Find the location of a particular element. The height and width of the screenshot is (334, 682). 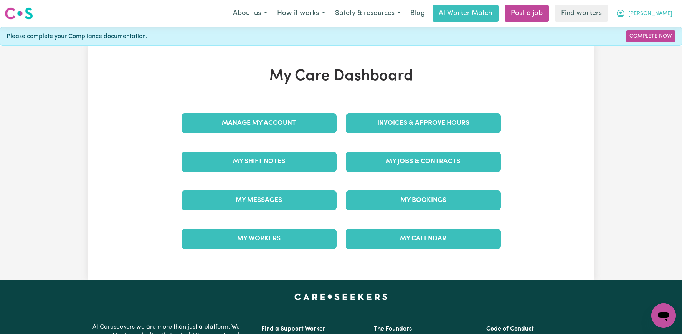

a: Blog is located at coordinates (417, 13).